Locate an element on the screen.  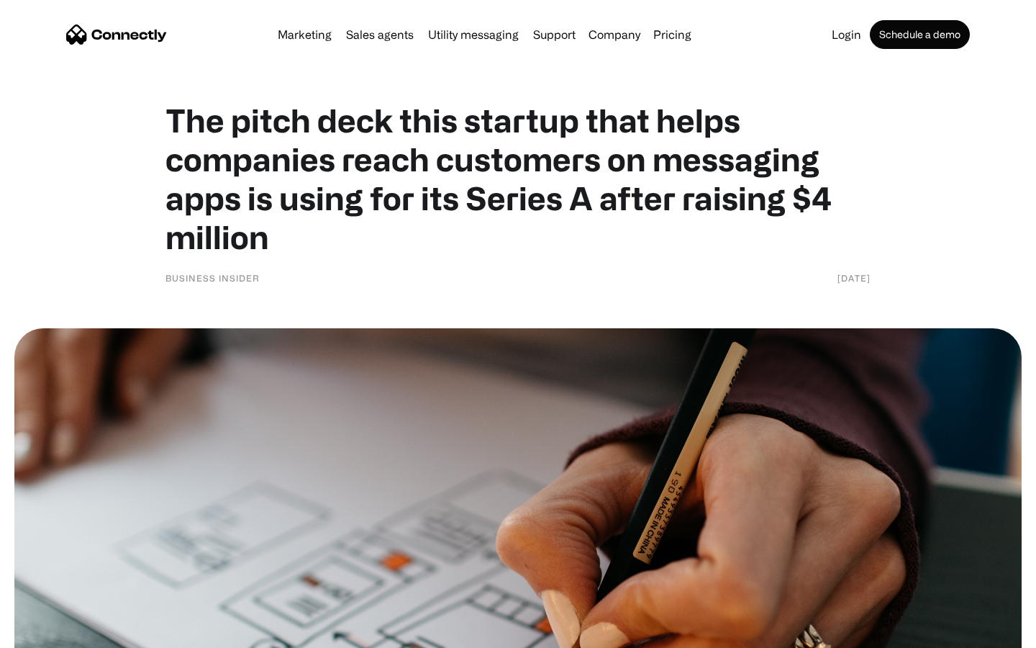
aside: Language selected: English is located at coordinates (50, 633).